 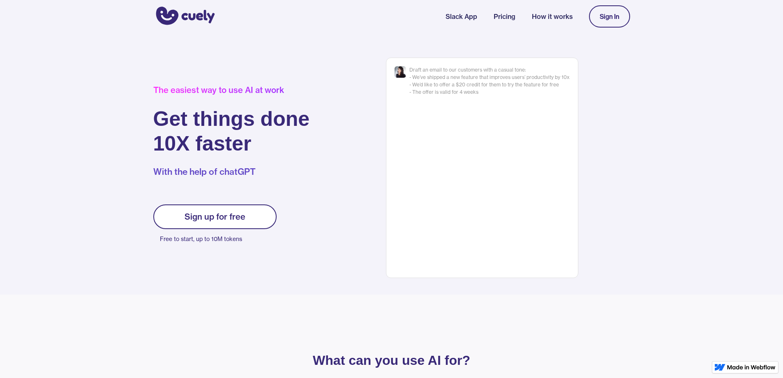 I want to click on h1: Get things done 10X faster, so click(x=231, y=131).